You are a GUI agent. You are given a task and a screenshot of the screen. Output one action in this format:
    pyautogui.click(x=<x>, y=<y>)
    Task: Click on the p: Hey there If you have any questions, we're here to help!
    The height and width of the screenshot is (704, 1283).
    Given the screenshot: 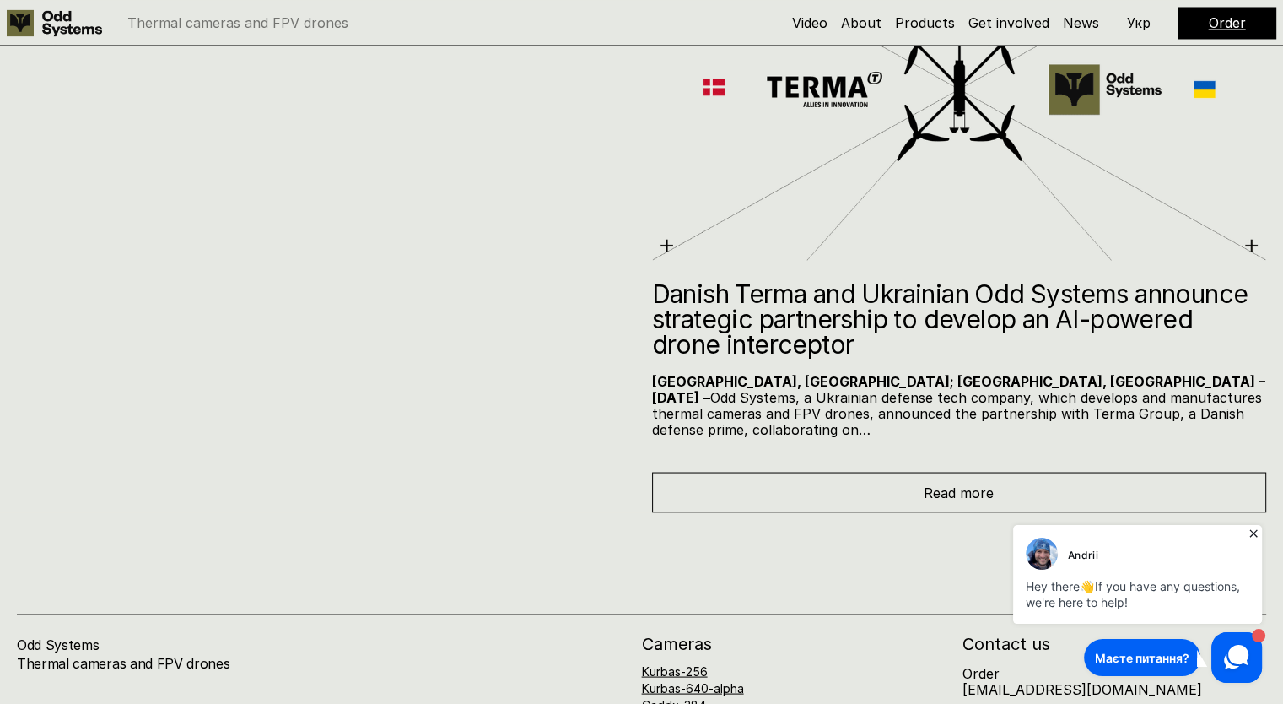 What is the action you would take?
    pyautogui.click(x=128, y=74)
    